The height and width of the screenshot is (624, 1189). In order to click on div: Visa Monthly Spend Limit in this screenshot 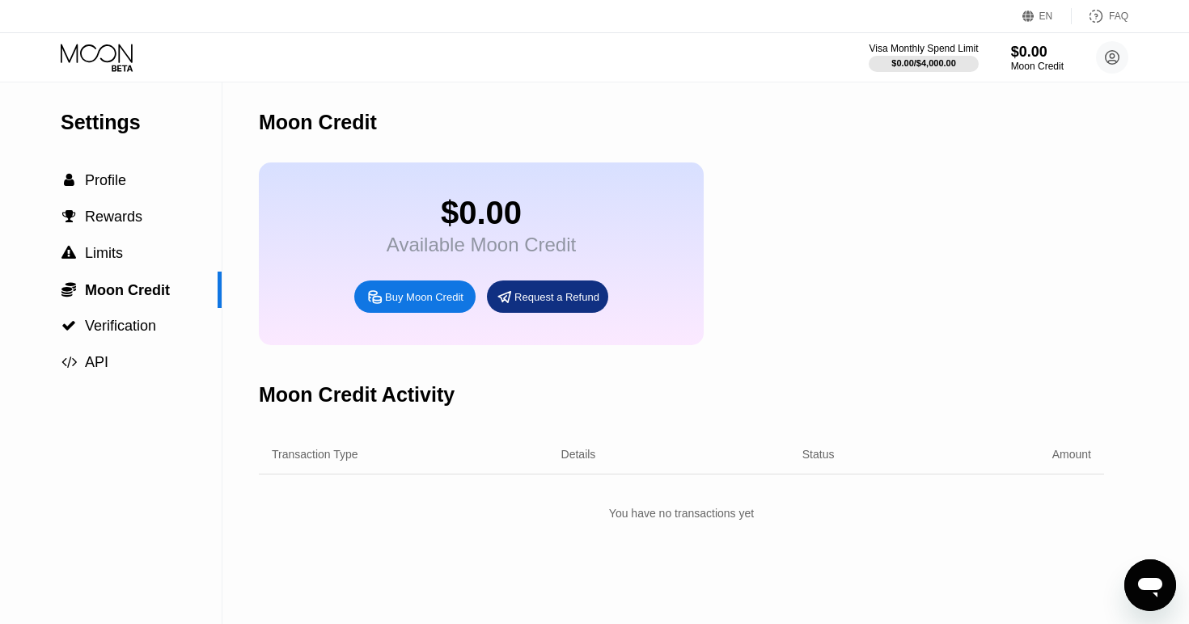, I will do `click(923, 49)`.